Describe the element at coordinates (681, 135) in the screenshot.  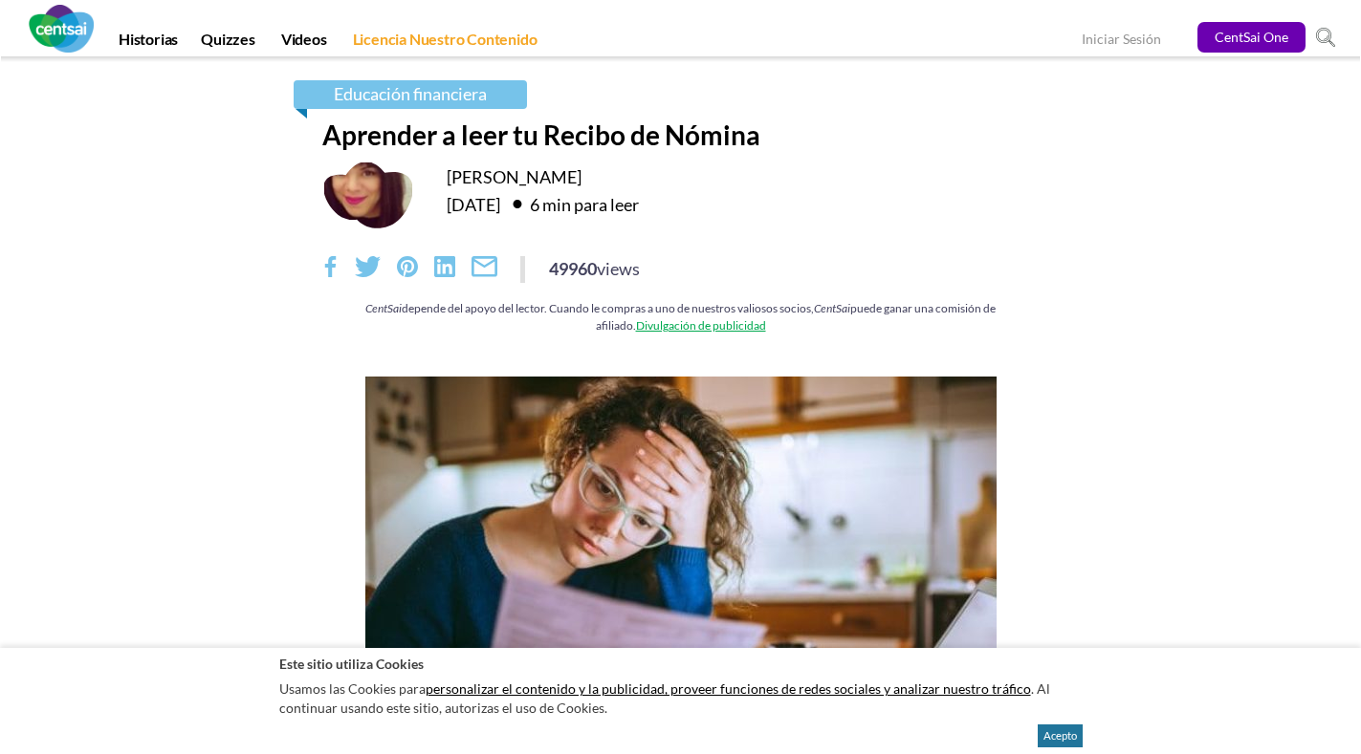
I see `h1: Aprender a leer tu Recibo de Nómina` at that location.